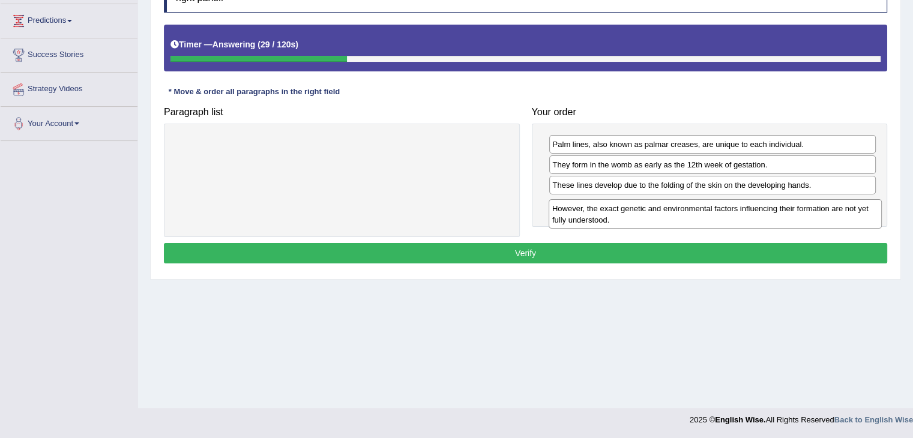  I want to click on a: Success Stories, so click(69, 53).